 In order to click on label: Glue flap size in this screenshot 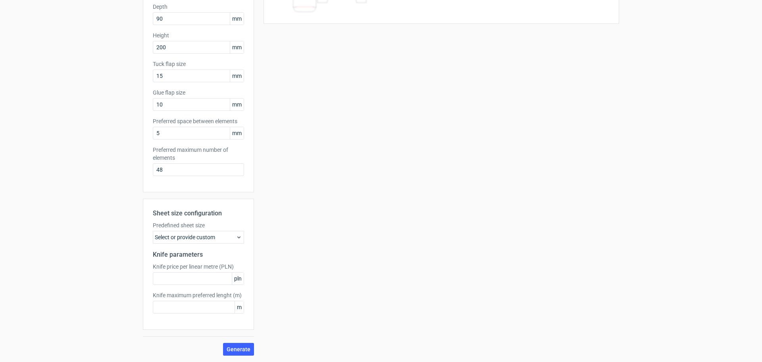, I will do `click(198, 92)`.